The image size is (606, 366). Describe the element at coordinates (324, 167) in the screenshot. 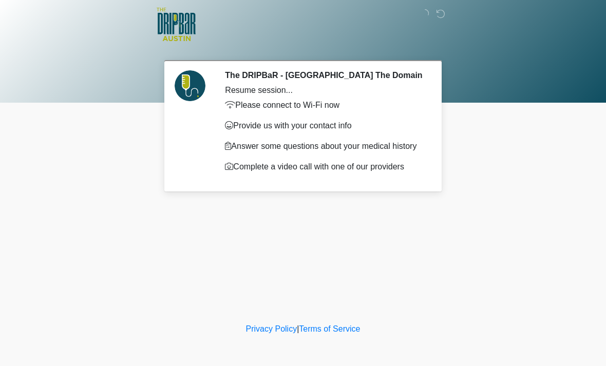

I see `p: Complete a video call with one of our providers` at that location.